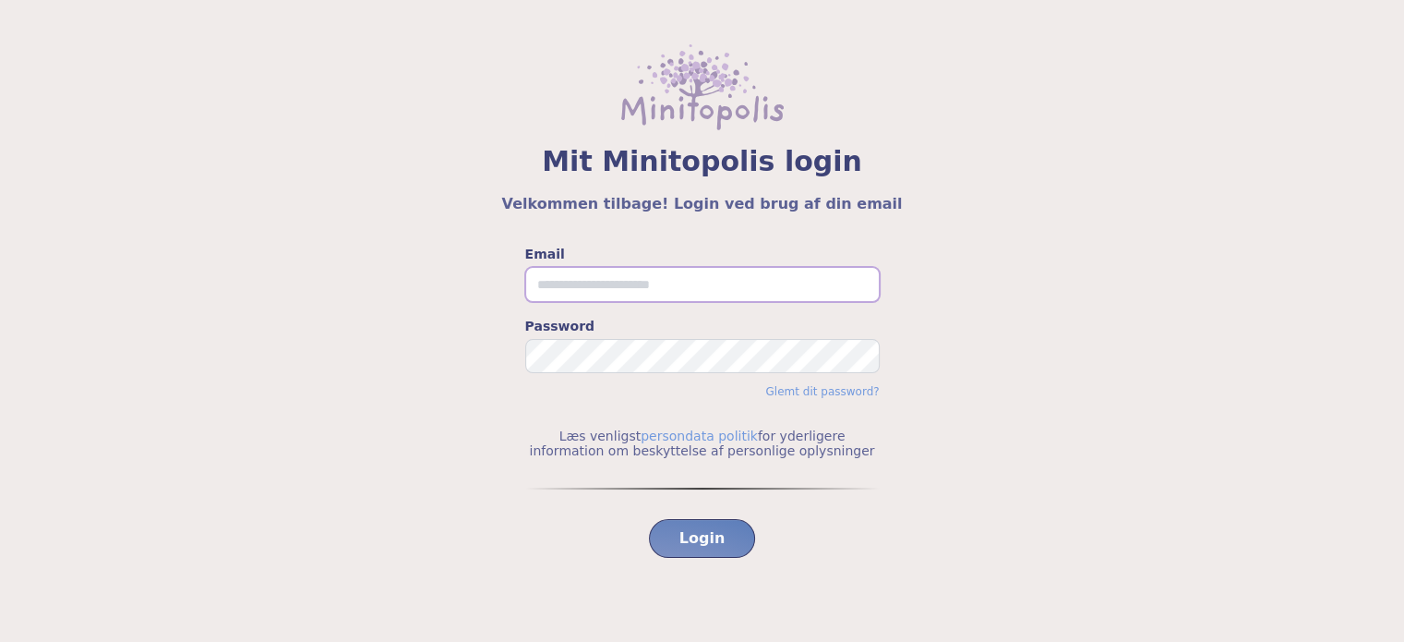  Describe the element at coordinates (703, 538) in the screenshot. I see `span: Login` at that location.